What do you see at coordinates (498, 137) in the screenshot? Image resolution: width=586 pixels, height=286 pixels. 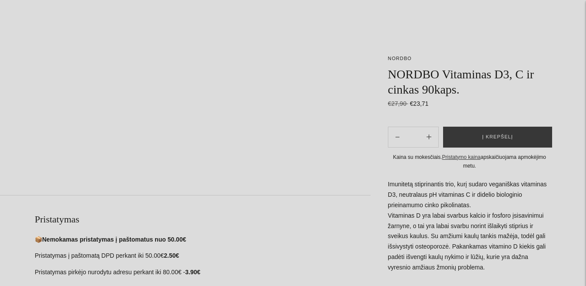 I see `span: Į krepšelį` at bounding box center [498, 137].